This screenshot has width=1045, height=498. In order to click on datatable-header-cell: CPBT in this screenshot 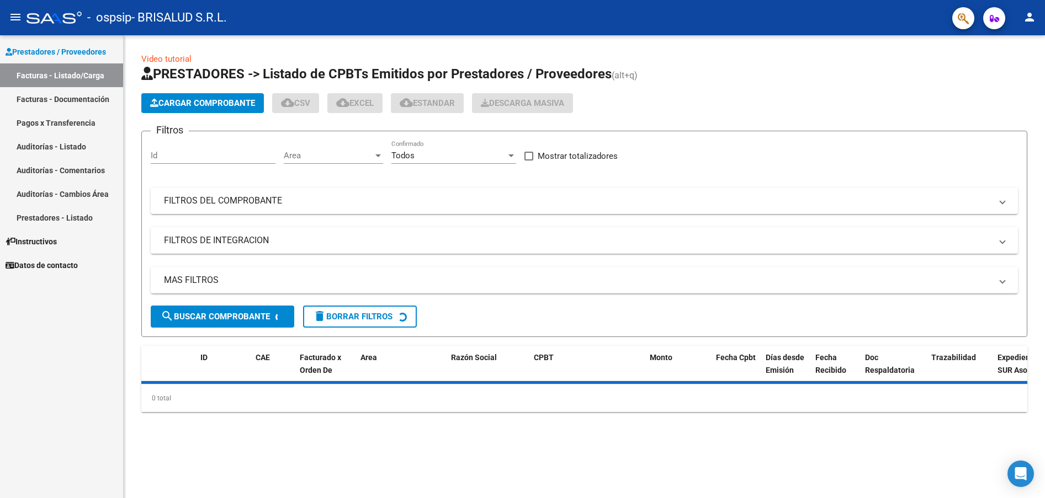, I will do `click(587, 370)`.